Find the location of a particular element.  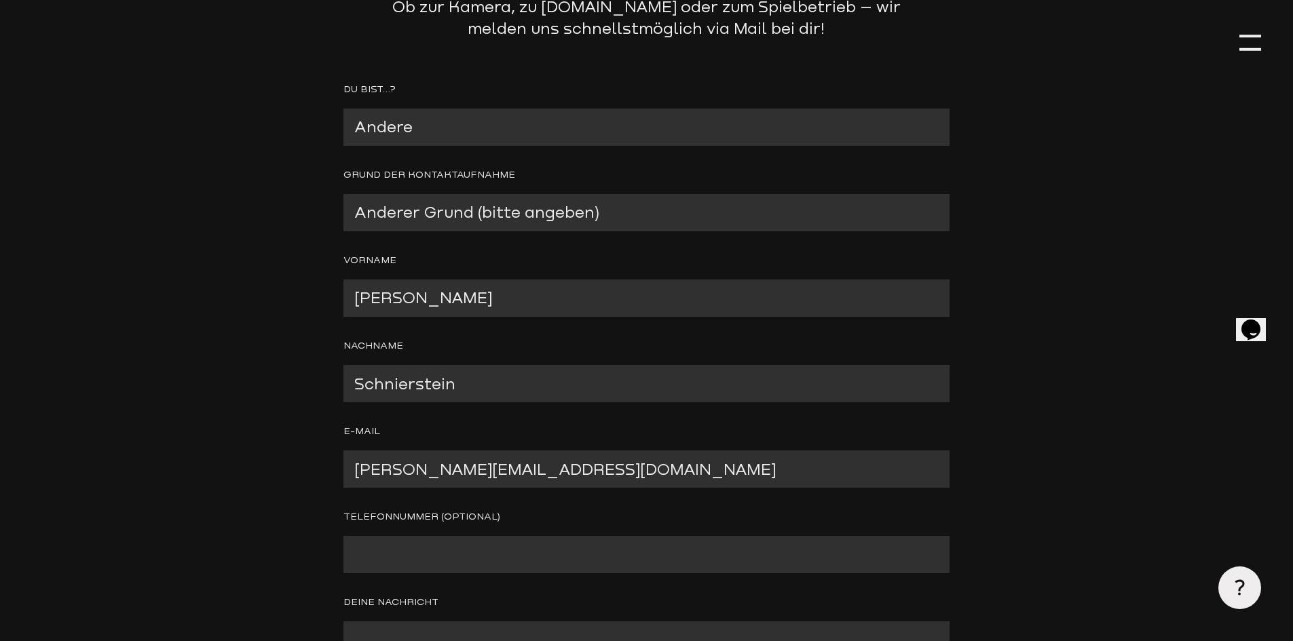

label: Nachname is located at coordinates (646, 346).